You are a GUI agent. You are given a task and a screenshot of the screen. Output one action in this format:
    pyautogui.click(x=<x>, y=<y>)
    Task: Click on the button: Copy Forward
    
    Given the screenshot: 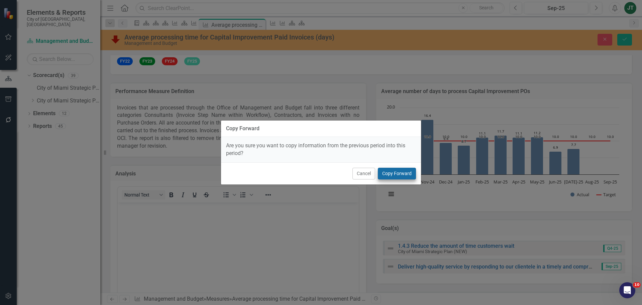 What is the action you would take?
    pyautogui.click(x=397, y=173)
    